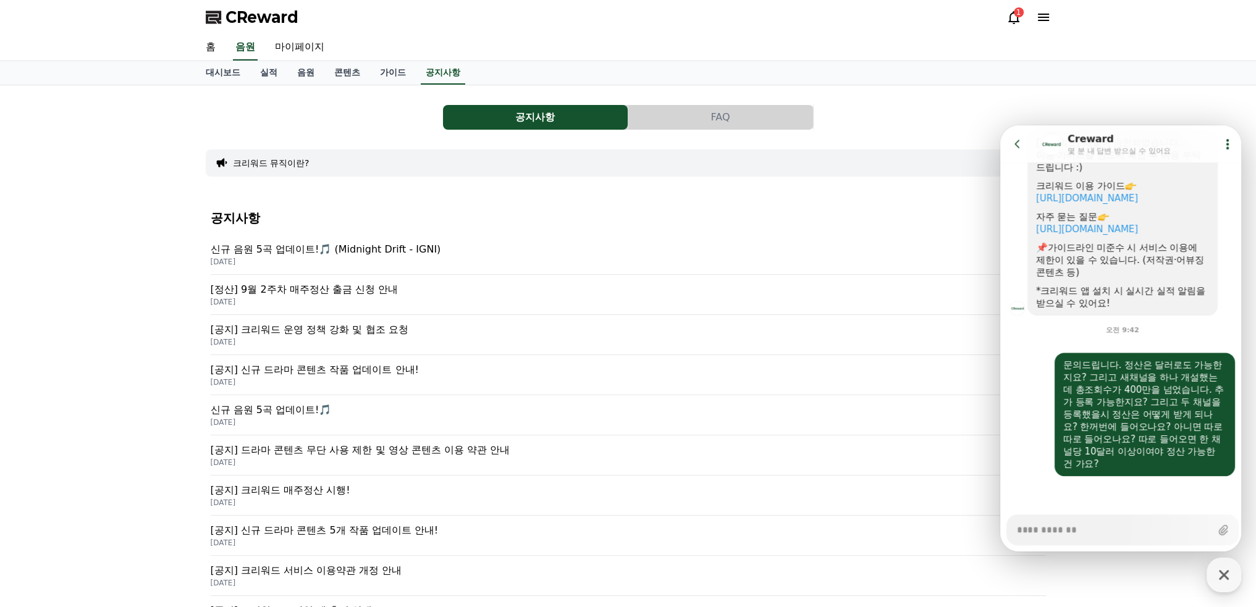  I want to click on a: 크리워드 뮤직이란?, so click(271, 163).